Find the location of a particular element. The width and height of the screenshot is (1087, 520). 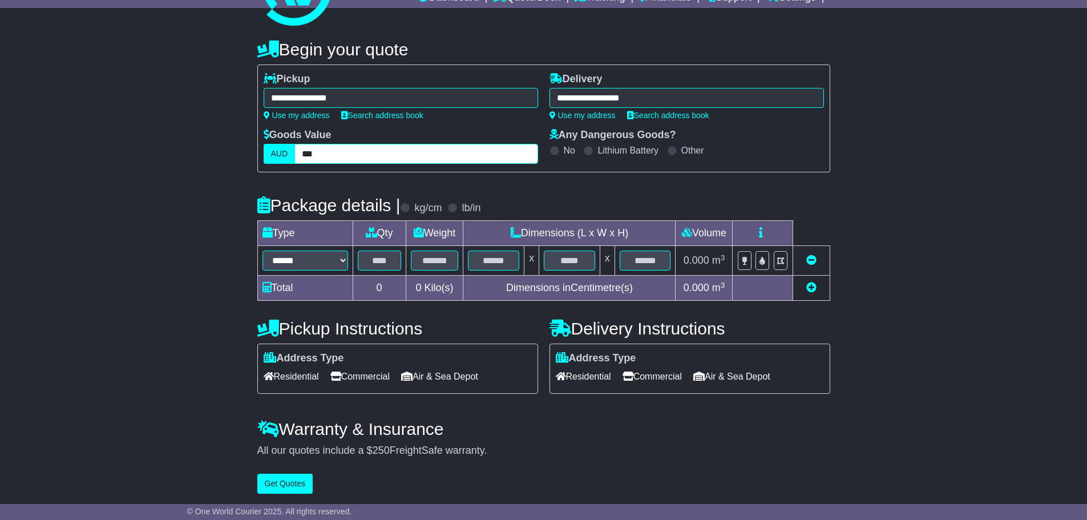

div: All our quotes include a $ FreightSafe warranty. is located at coordinates (544, 451).